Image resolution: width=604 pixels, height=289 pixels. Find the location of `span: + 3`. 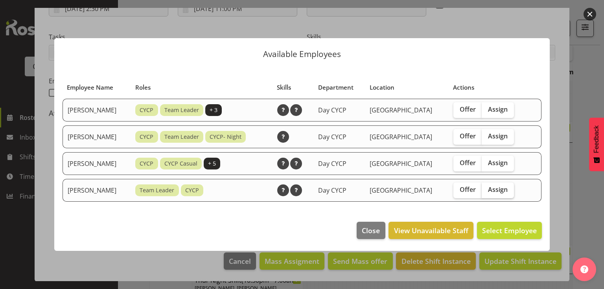

span: + 3 is located at coordinates (213, 110).